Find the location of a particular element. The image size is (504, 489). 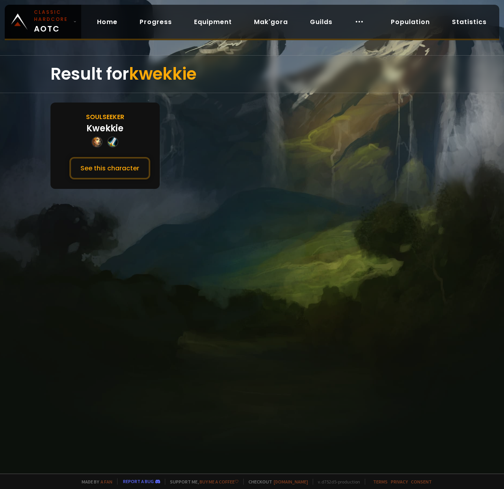

span: Checkout is located at coordinates (276, 482).